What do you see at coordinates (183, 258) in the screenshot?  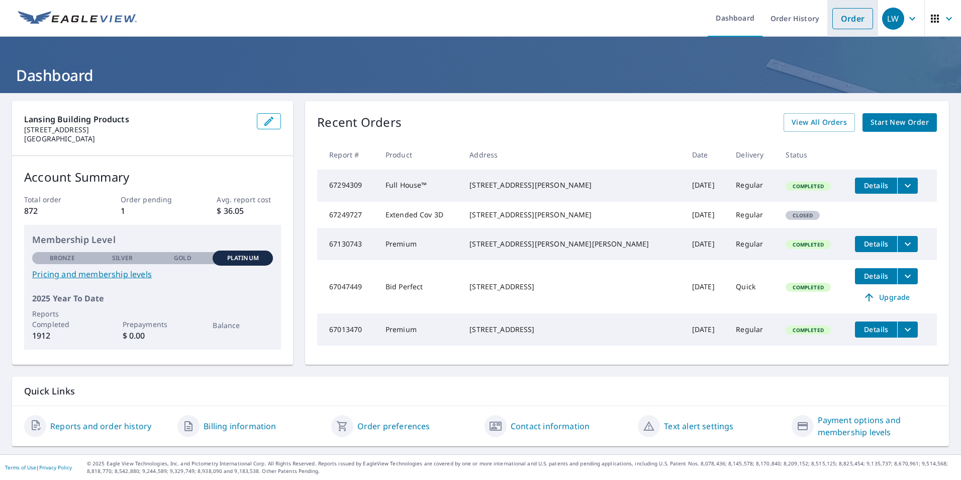 I see `p: Gold` at bounding box center [183, 258].